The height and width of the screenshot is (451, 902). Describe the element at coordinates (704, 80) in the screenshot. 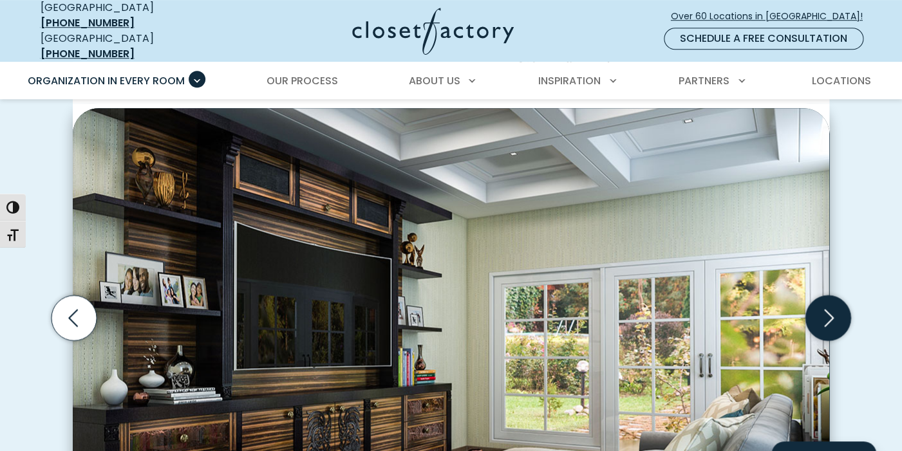

I see `span: Partners` at that location.